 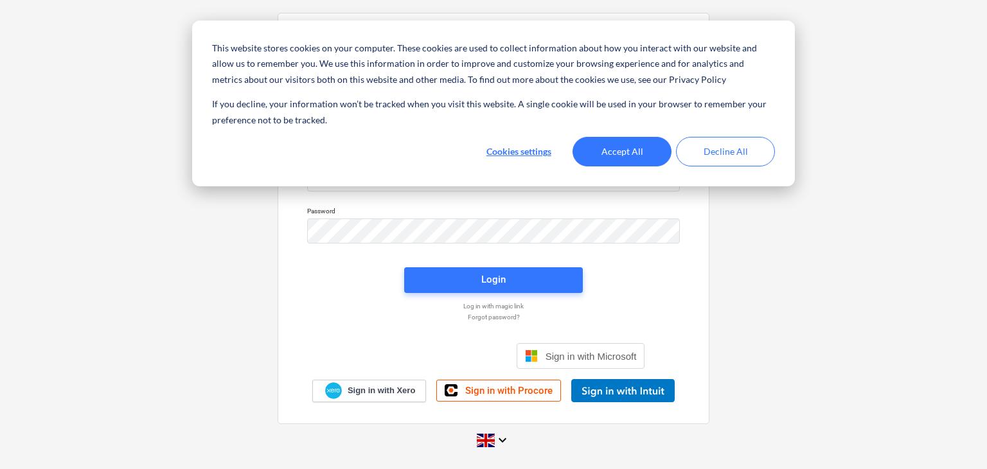 I want to click on a: Log in with magic link, so click(x=494, y=306).